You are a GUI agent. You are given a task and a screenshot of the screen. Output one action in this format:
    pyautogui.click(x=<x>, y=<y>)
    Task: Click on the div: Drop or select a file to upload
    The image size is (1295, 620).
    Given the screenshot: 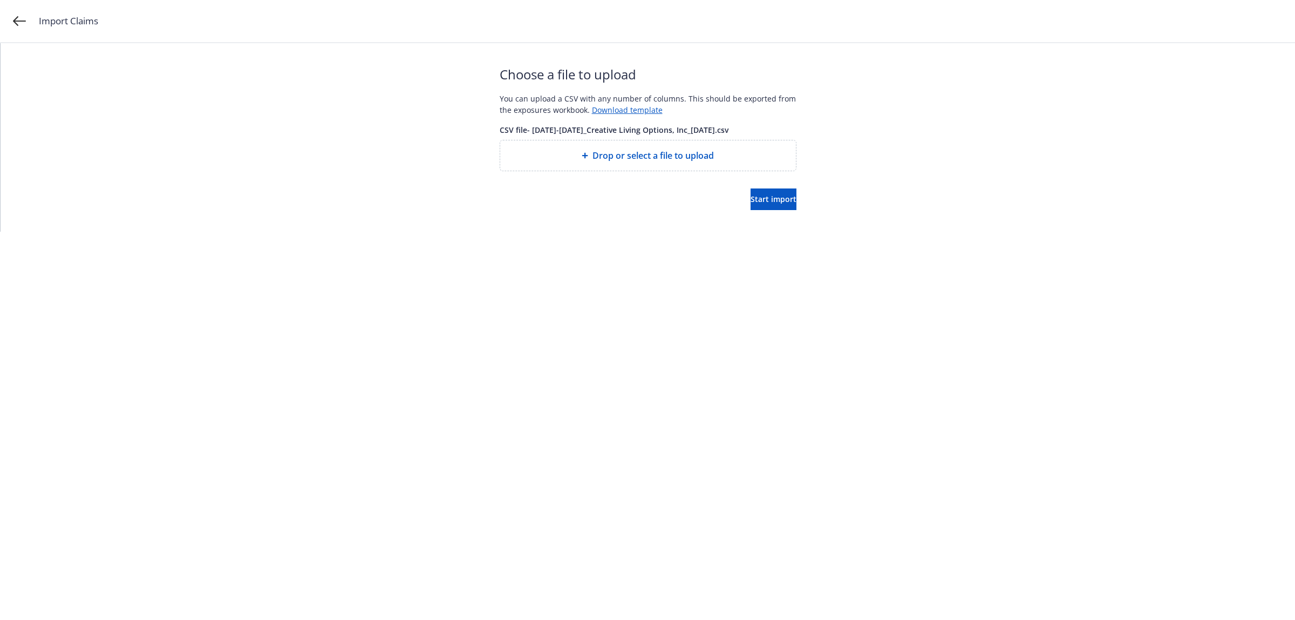 What is the action you would take?
    pyautogui.click(x=648, y=155)
    